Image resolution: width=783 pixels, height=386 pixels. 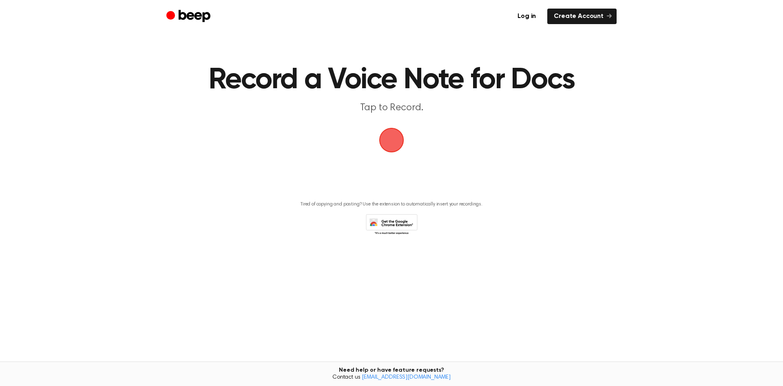 What do you see at coordinates (392, 80) in the screenshot?
I see `h1: Record a Voice Note for Docs` at bounding box center [392, 80].